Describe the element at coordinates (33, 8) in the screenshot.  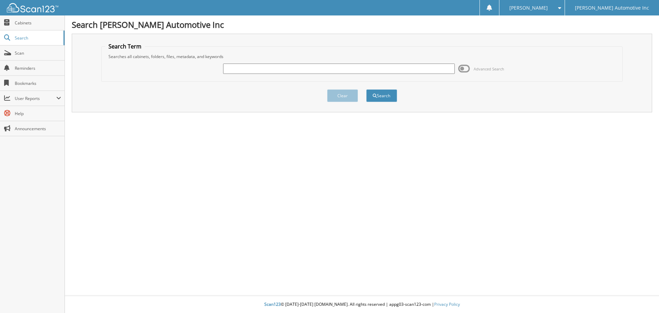
I see `img: scan123-logo-white.svg` at that location.